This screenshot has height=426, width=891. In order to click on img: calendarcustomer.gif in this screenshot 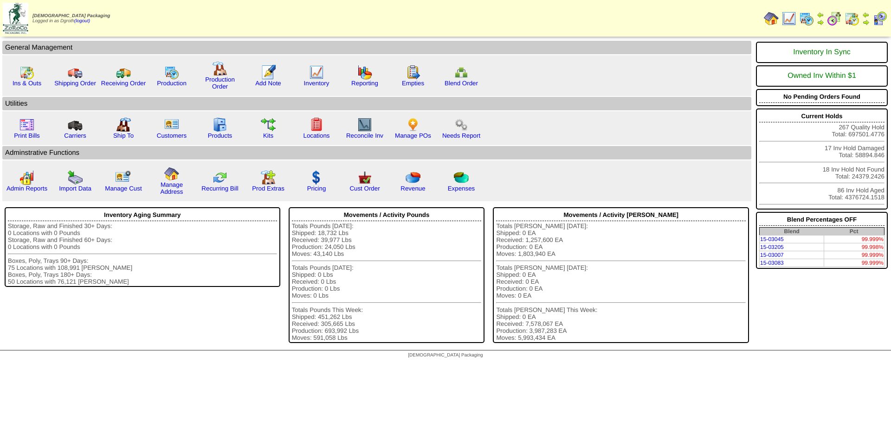, I will do `click(879, 19)`.